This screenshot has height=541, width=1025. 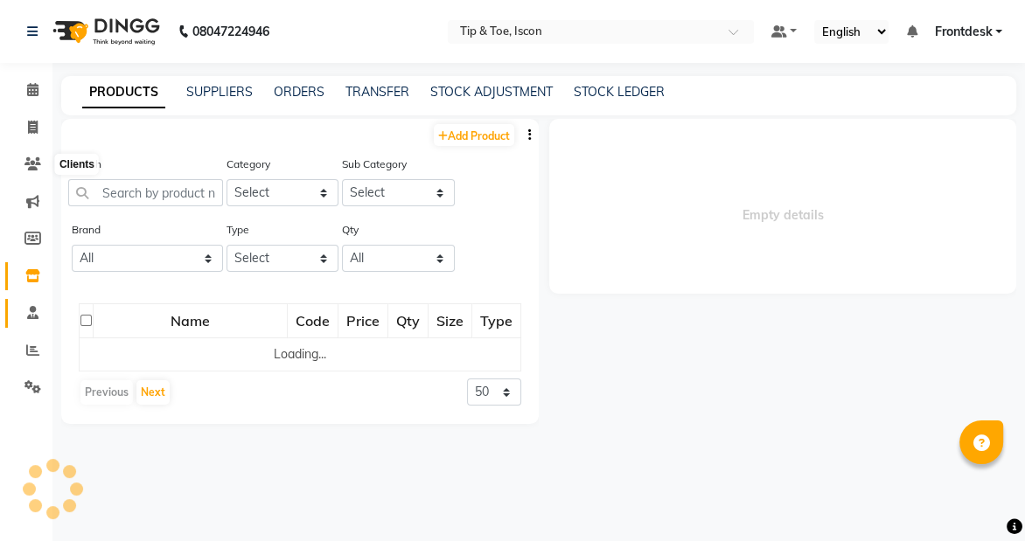 What do you see at coordinates (123, 93) in the screenshot?
I see `a: PRODUCTS` at bounding box center [123, 93].